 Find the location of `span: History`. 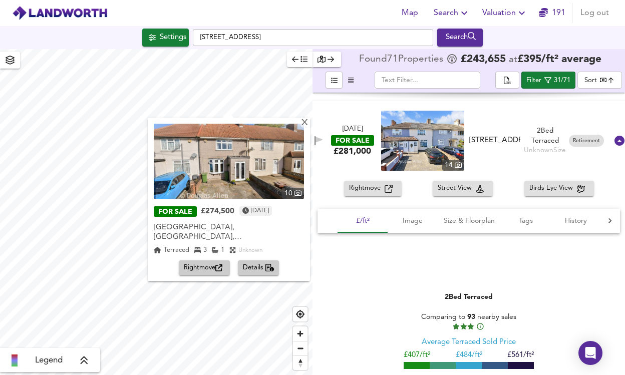

span: History is located at coordinates (576, 221).